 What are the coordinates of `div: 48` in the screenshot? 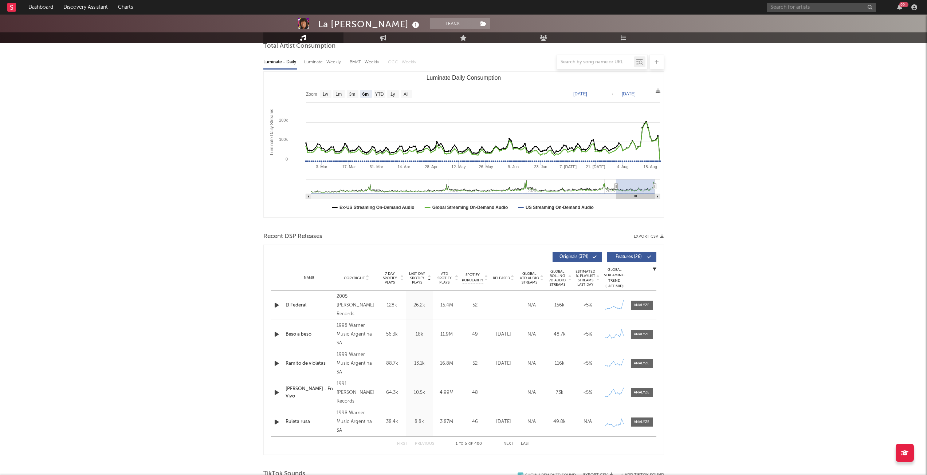 It's located at (475, 393).